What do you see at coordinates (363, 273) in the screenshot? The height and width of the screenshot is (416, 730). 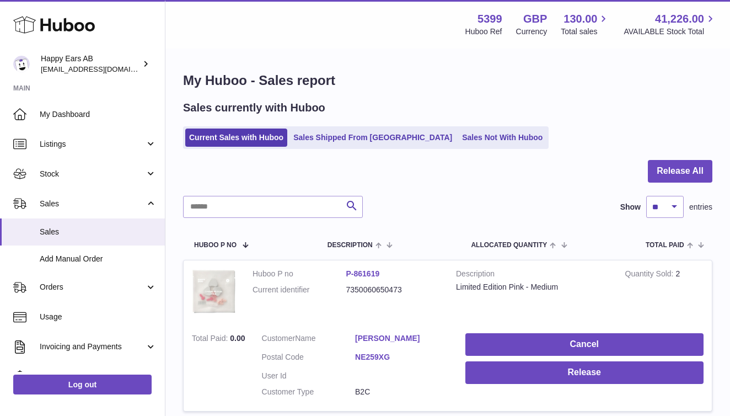 I see `a: P-861619` at bounding box center [363, 273].